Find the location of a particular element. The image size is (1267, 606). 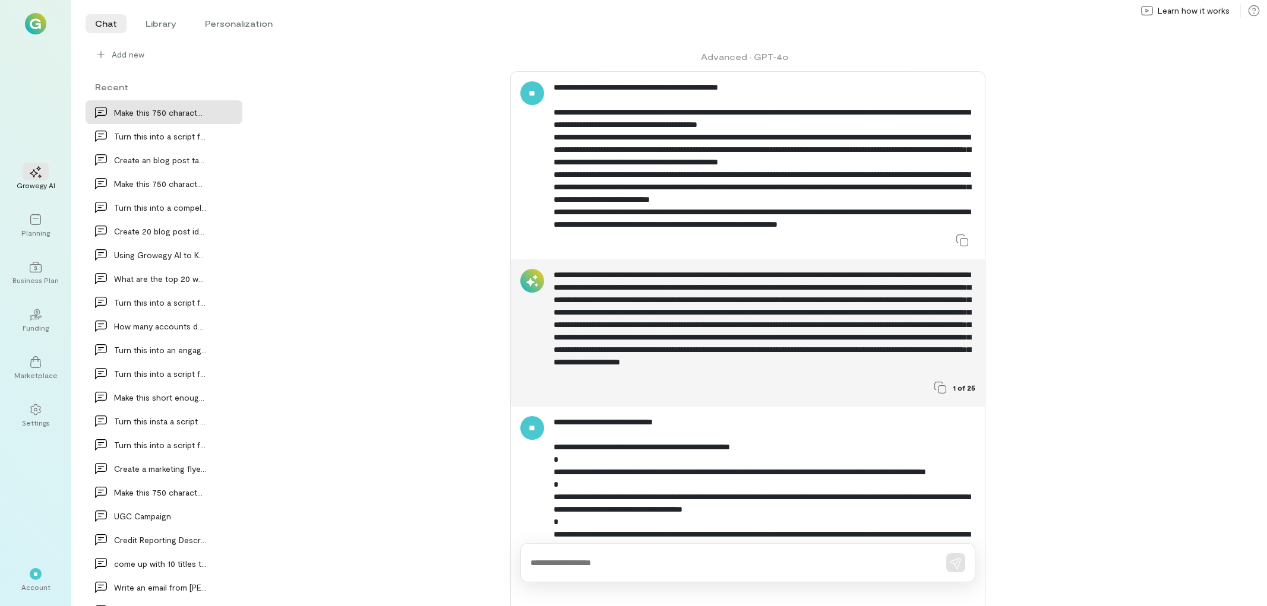

span: Learn how it works is located at coordinates (1193, 11).